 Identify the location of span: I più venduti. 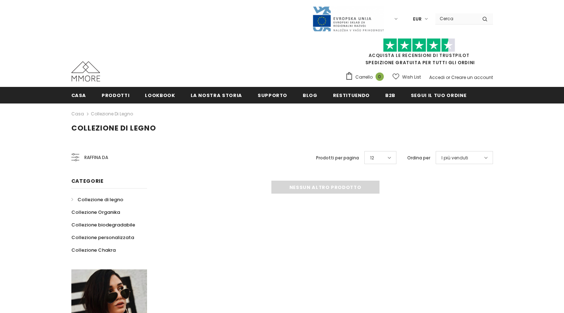
(455, 158).